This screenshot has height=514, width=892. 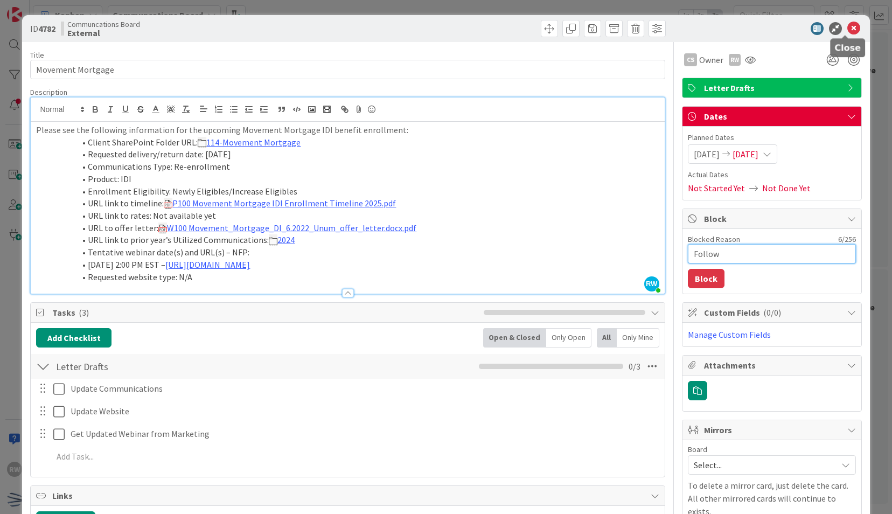 I want to click on li: Product: IDI, so click(x=354, y=179).